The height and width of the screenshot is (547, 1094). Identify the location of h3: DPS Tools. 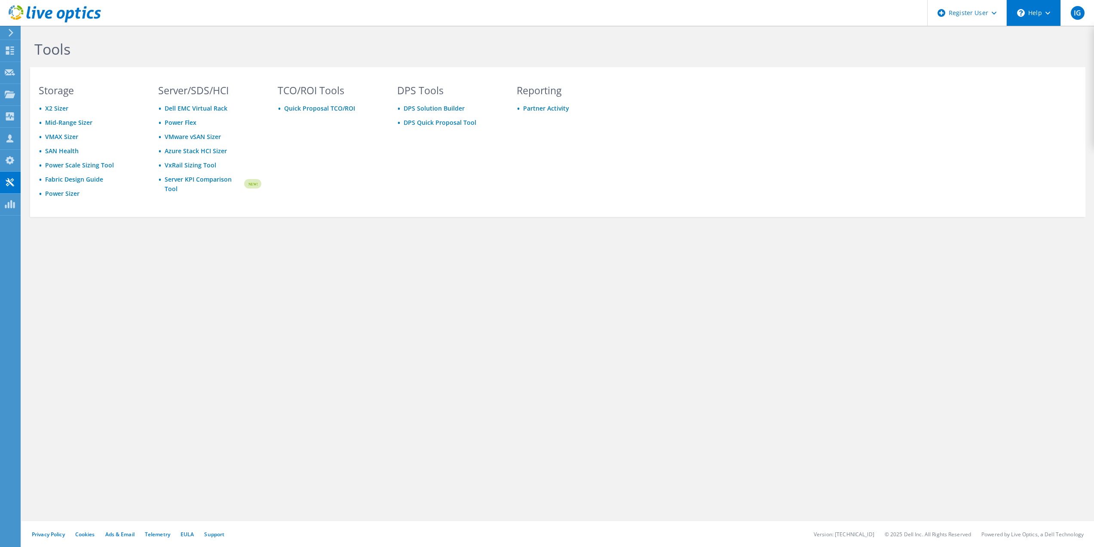
(449, 90).